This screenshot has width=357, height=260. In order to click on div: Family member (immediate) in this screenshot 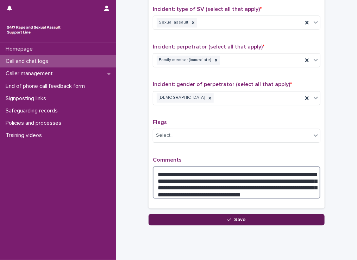, I will do `click(184, 60)`.